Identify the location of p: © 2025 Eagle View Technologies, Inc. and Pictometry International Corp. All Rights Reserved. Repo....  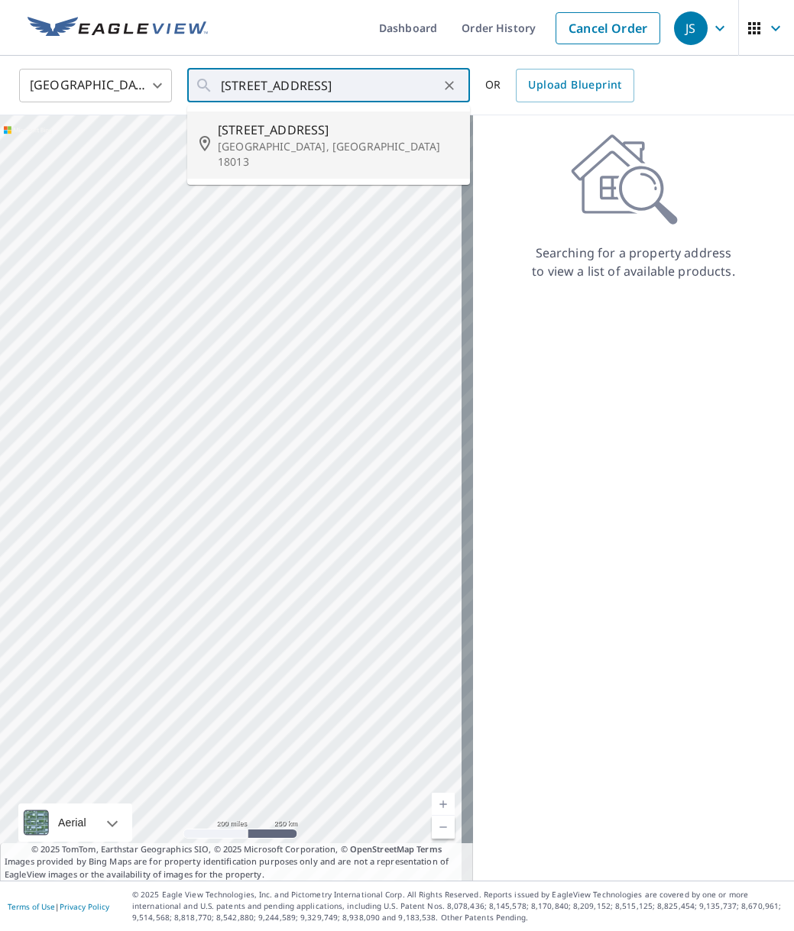
(459, 906).